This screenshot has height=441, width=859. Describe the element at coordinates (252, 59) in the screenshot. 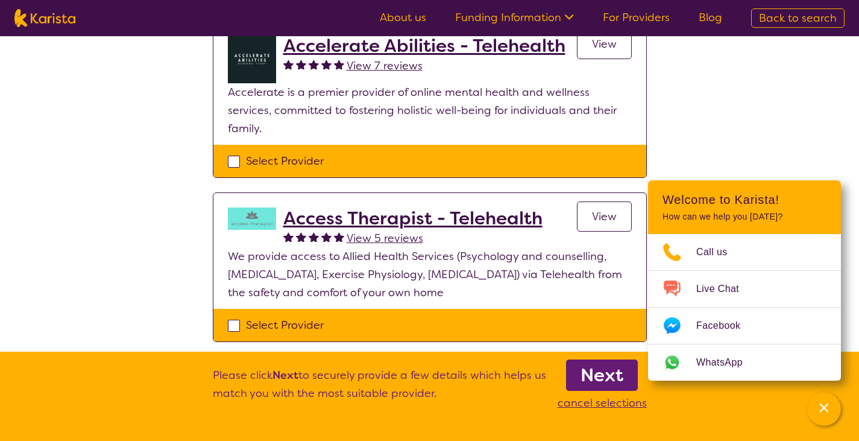

I see `img: byb1jkvtmcu0ftjdkjvo.png` at that location.